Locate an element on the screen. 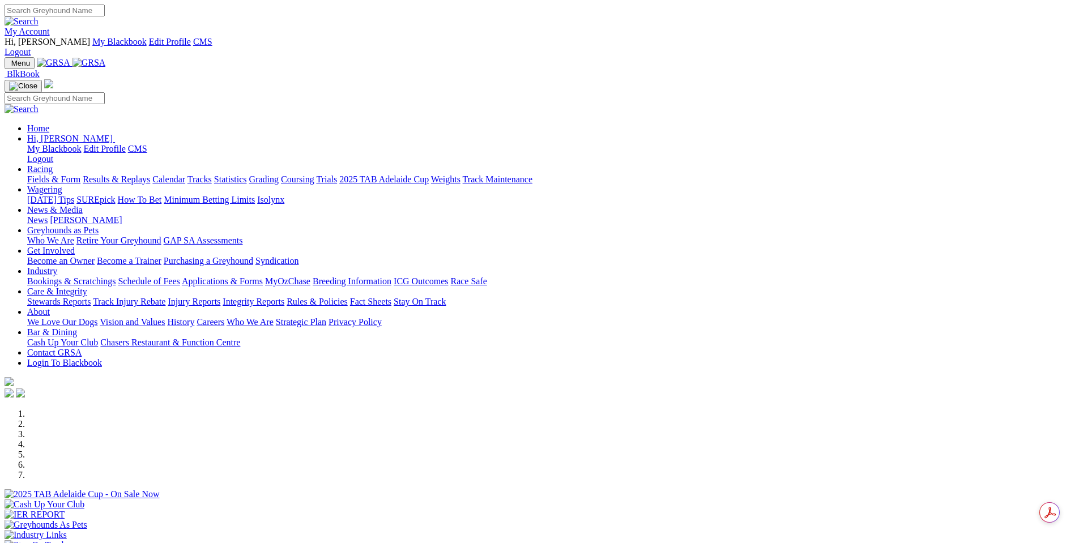 The height and width of the screenshot is (543, 1079). a: Trials is located at coordinates (326, 179).